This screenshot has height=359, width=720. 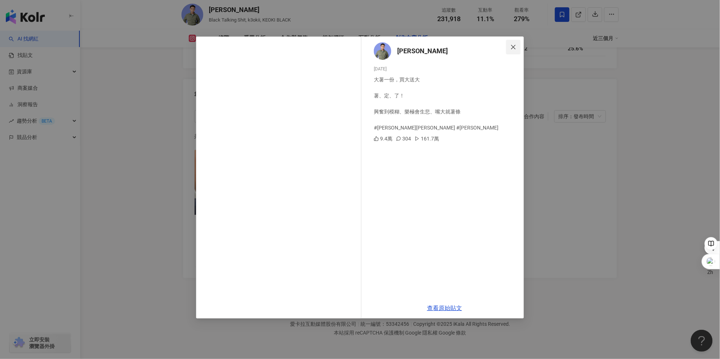 What do you see at coordinates (383, 51) in the screenshot?
I see `img: KOL Avatar` at bounding box center [383, 51].